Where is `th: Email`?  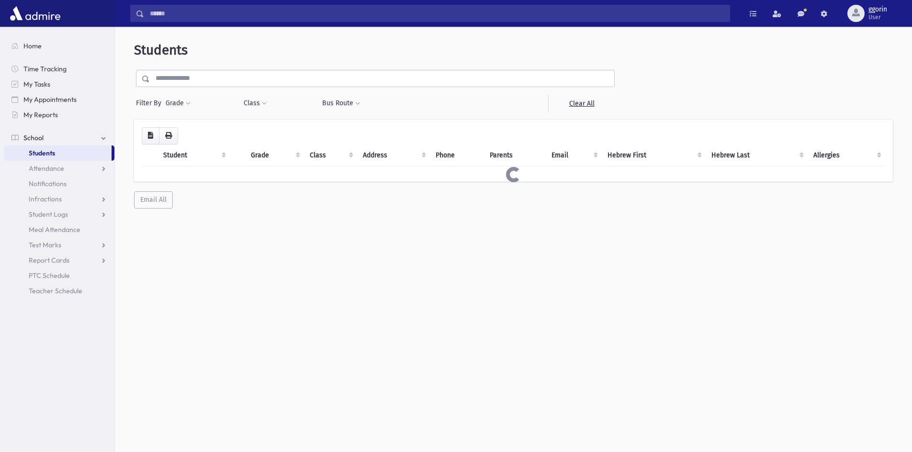
th: Email is located at coordinates (574, 156).